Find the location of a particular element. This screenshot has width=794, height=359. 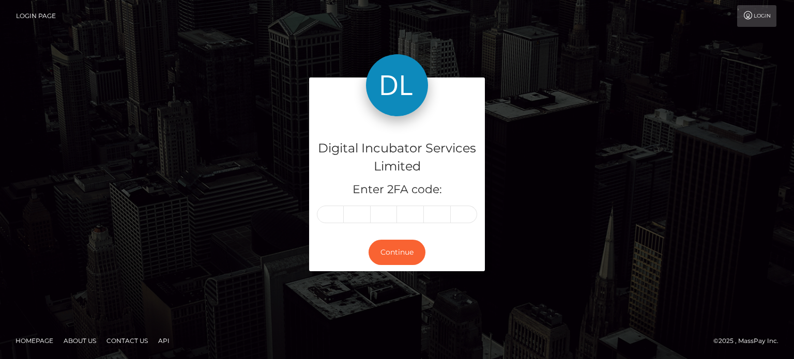

a: Login is located at coordinates (757, 16).